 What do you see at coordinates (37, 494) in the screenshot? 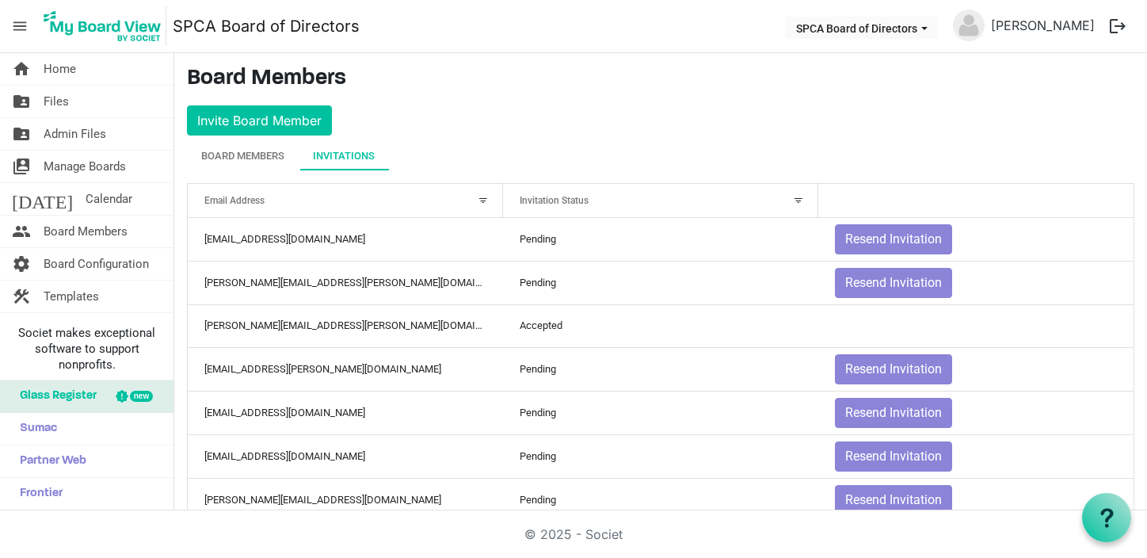
I see `span: Frontier` at bounding box center [37, 494].